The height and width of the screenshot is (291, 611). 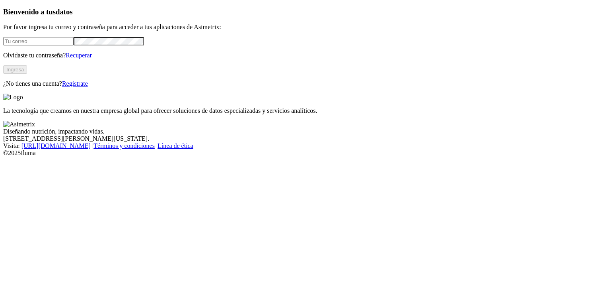 What do you see at coordinates (306, 153) in the screenshot?
I see `div: © 2025 Iluma` at bounding box center [306, 153].